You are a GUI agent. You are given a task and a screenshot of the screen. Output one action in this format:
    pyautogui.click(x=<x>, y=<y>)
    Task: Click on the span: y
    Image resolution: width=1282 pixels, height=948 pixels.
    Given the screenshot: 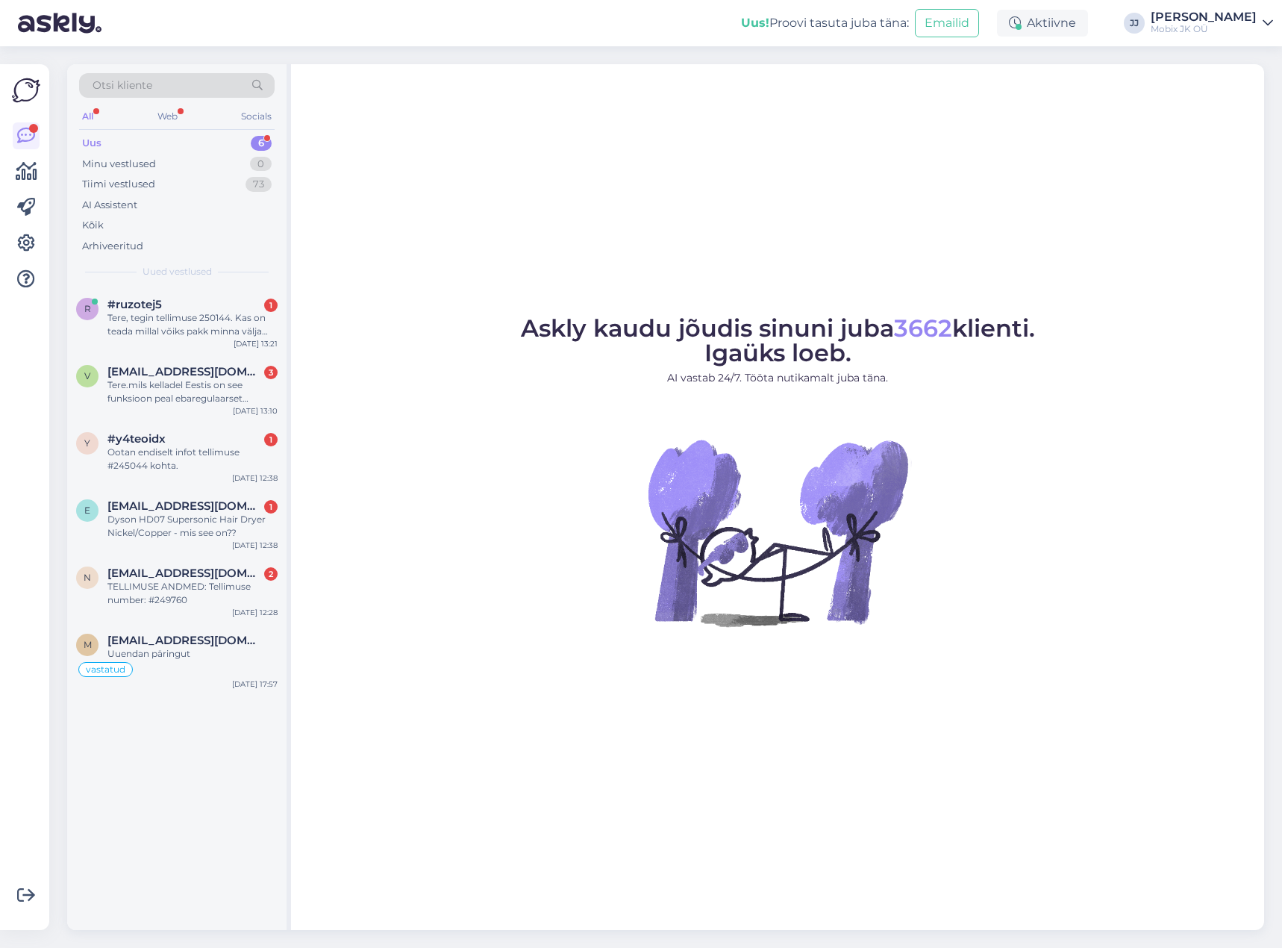 What is the action you would take?
    pyautogui.click(x=87, y=443)
    